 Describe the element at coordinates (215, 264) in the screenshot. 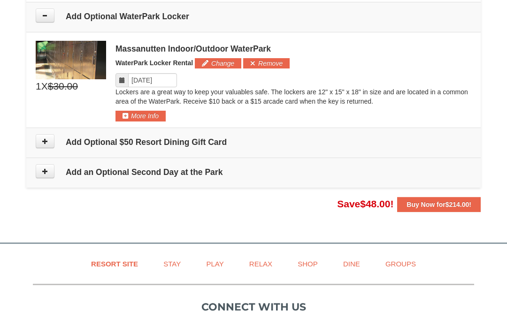

I see `a: Play` at that location.